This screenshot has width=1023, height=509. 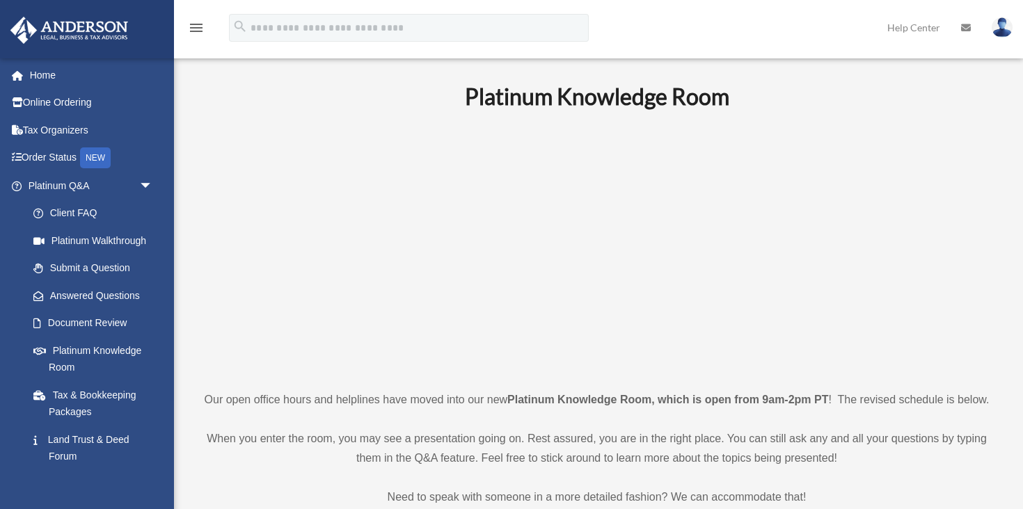 What do you see at coordinates (97, 324) in the screenshot?
I see `a: Document Review` at bounding box center [97, 324].